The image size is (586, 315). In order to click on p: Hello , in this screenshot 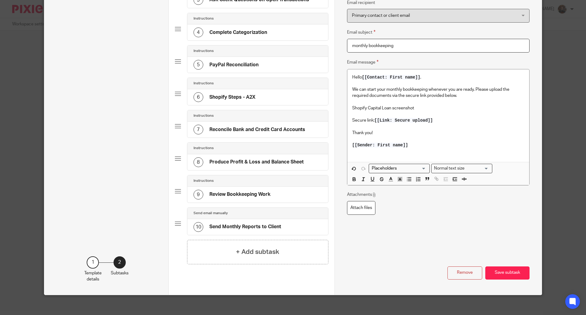, I will do `click(438, 77)`.